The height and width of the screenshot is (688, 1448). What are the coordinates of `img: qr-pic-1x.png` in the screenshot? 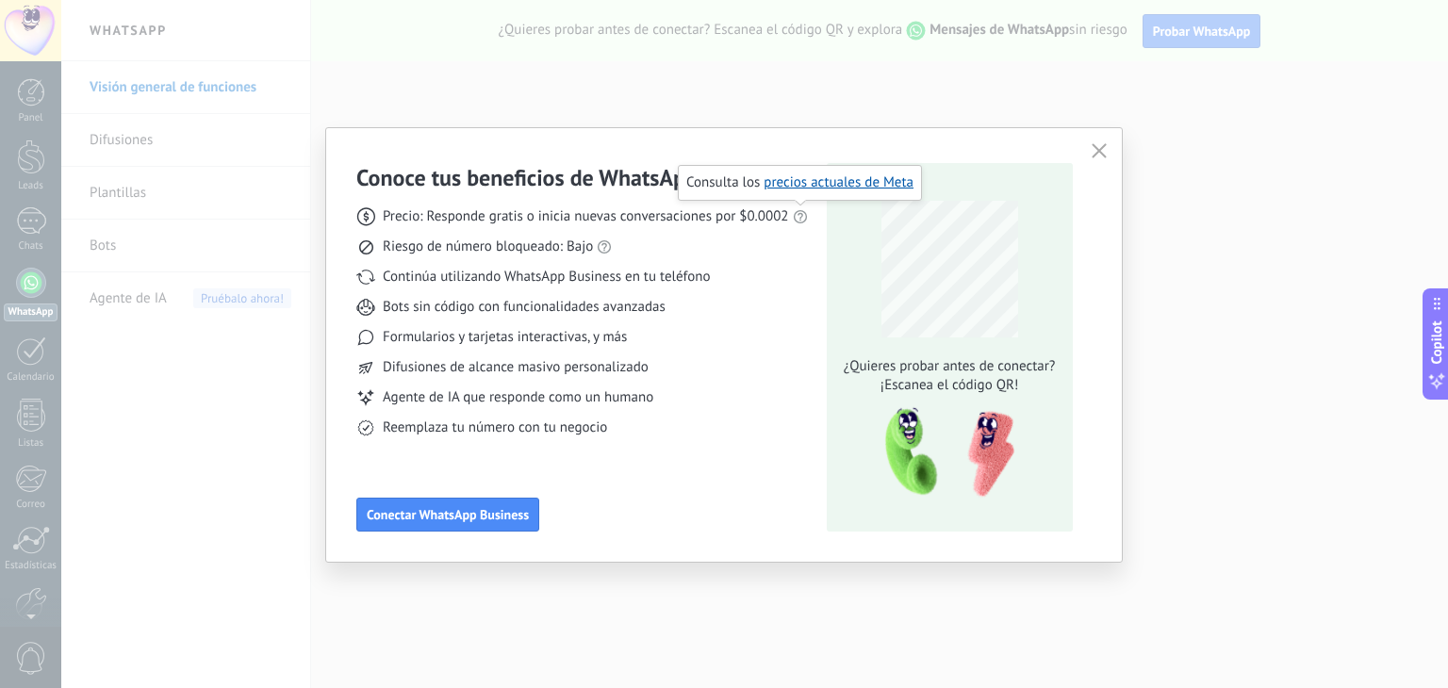 It's located at (944, 453).